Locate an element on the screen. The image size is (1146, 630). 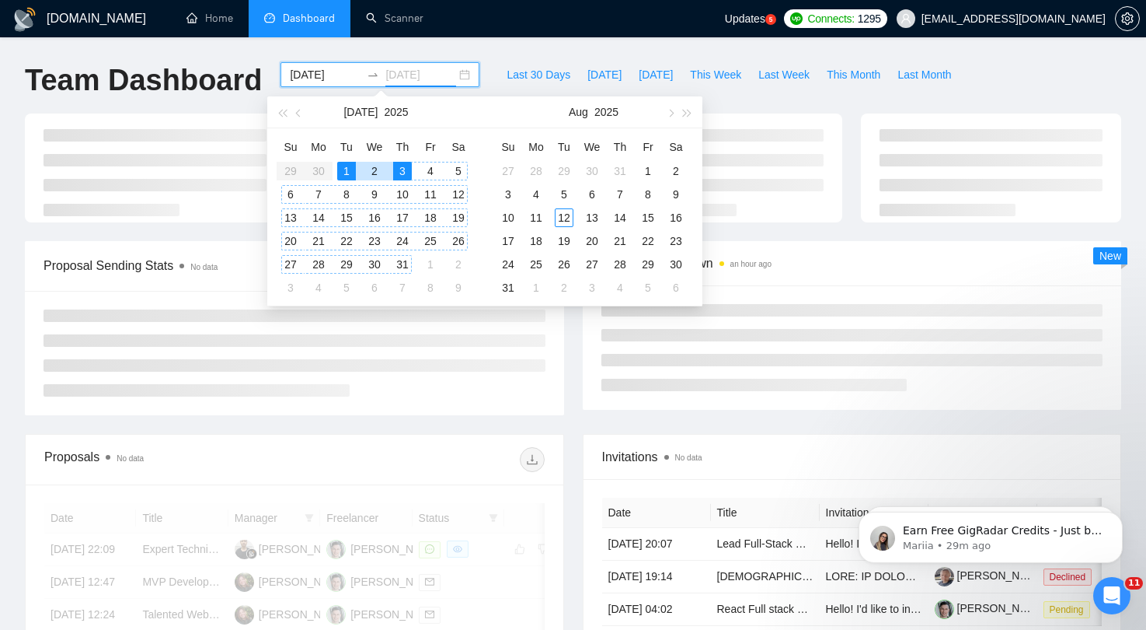
td: 2025-07-03 is located at coordinates (403, 171).